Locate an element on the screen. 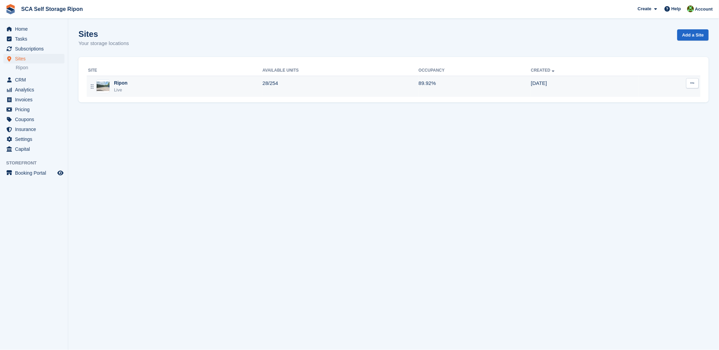 Image resolution: width=719 pixels, height=350 pixels. span: Coupons is located at coordinates (35, 119).